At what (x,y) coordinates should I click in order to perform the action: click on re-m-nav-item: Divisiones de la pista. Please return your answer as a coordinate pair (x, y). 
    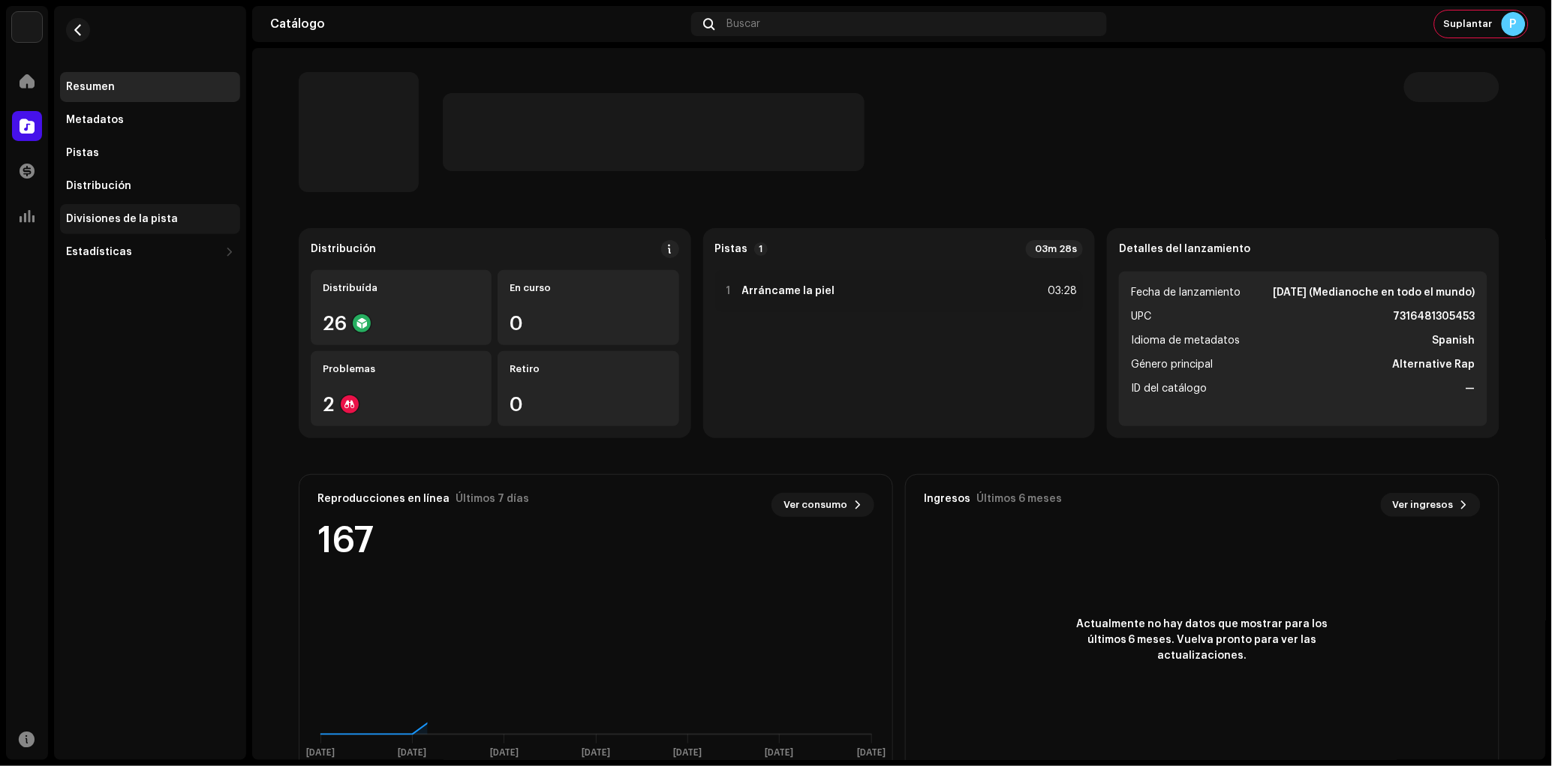
    Looking at the image, I should click on (150, 219).